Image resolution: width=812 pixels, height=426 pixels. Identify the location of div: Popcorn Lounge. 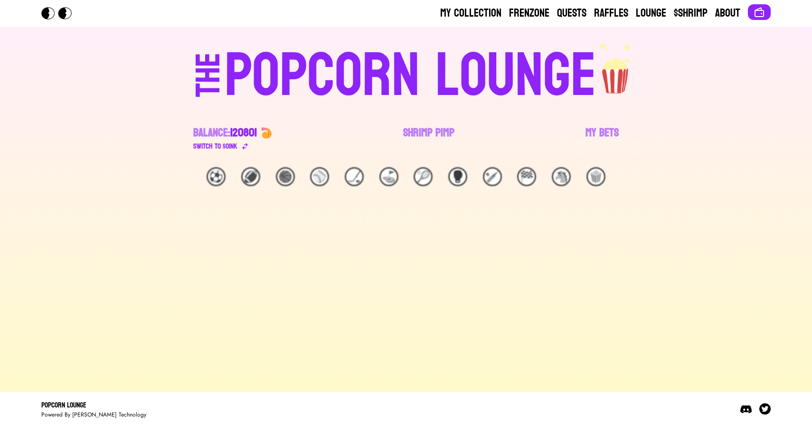
(94, 405).